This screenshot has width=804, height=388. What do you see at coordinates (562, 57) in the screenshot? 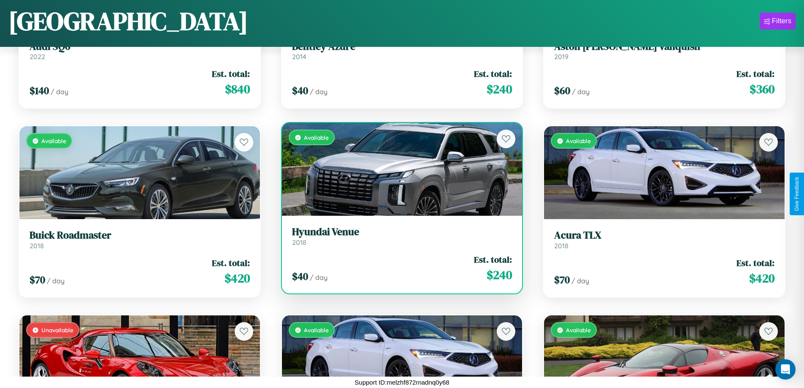
I see `span: 2019` at bounding box center [562, 57].